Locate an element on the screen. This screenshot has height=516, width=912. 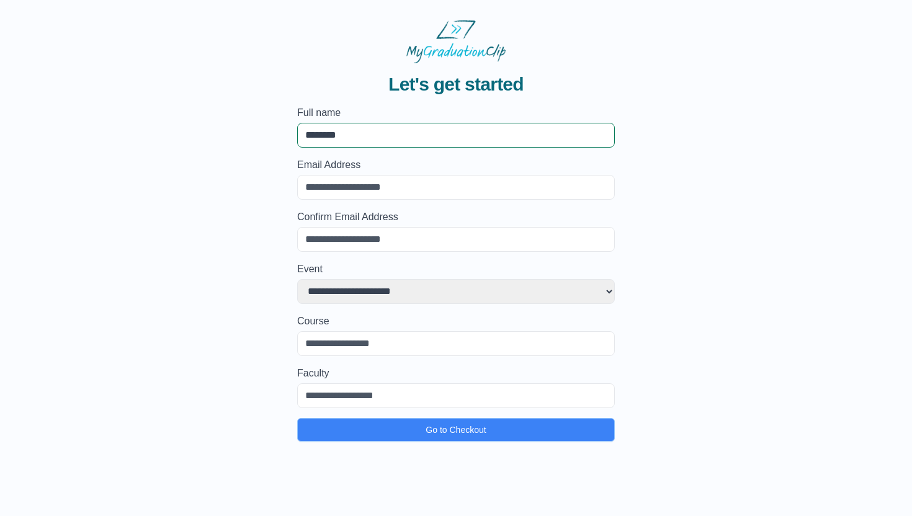
label: Confirm Email Address is located at coordinates (456, 217).